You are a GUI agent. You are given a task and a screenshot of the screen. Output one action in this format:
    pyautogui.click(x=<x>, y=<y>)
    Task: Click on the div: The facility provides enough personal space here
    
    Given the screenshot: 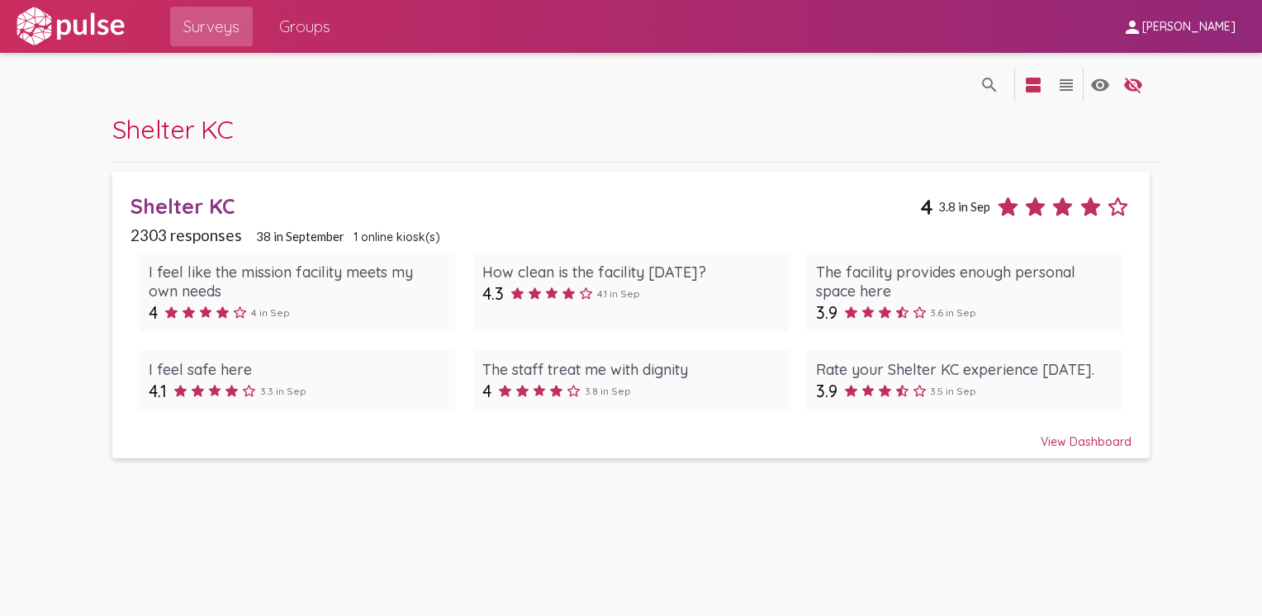 What is the action you would take?
    pyautogui.click(x=965, y=282)
    